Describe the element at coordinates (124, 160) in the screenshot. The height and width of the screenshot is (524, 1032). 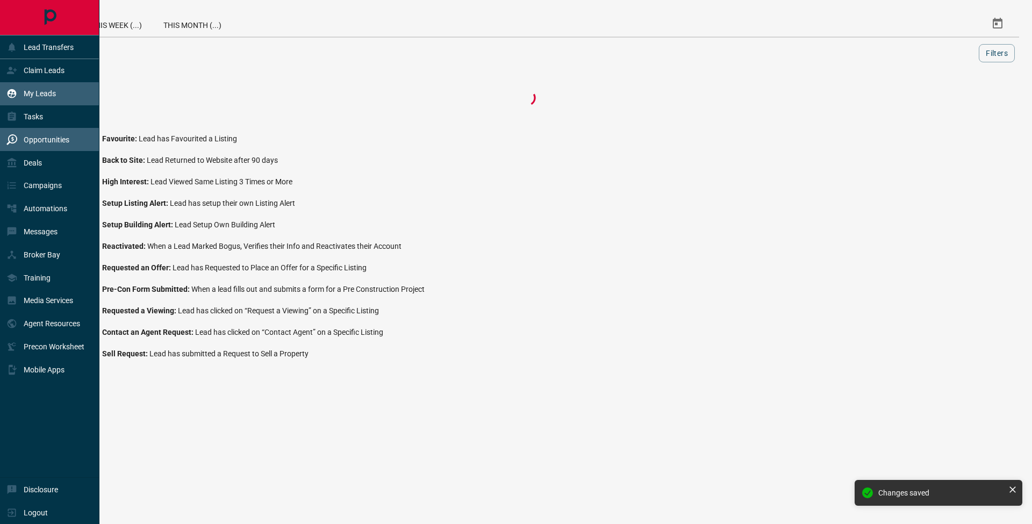
I see `span: Back to Site` at that location.